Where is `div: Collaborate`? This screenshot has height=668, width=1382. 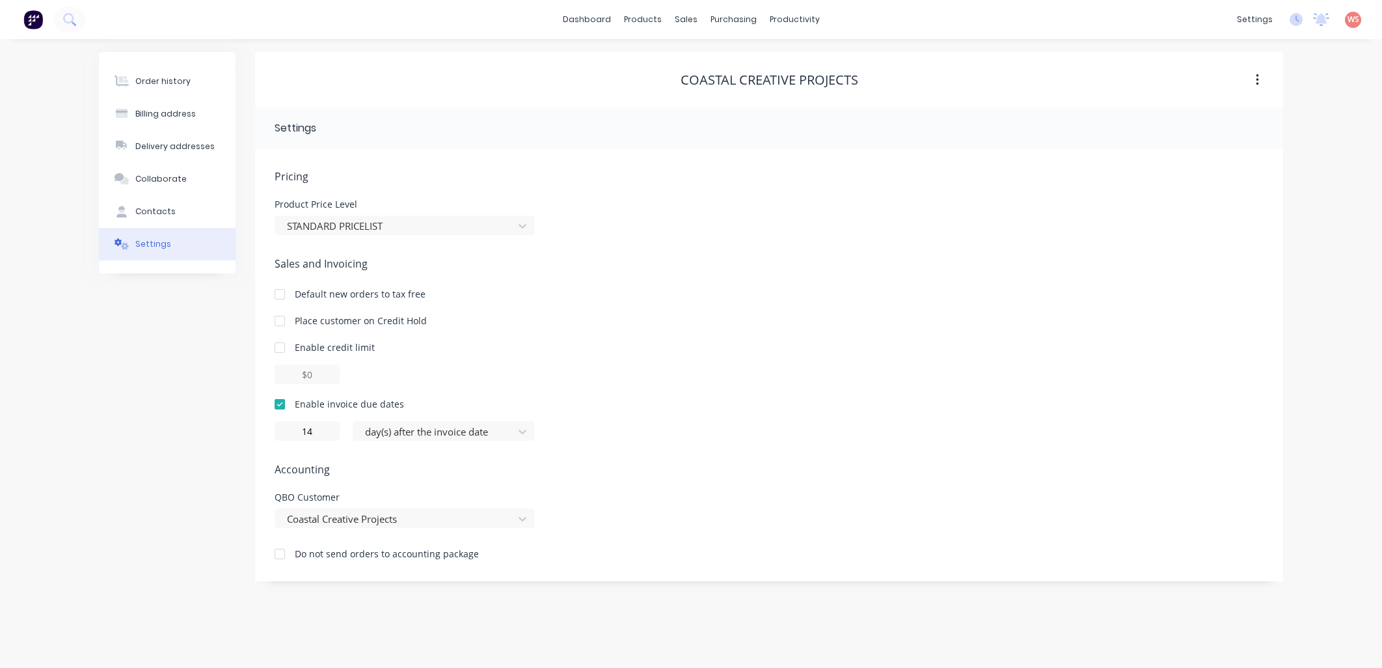 div: Collaborate is located at coordinates (161, 179).